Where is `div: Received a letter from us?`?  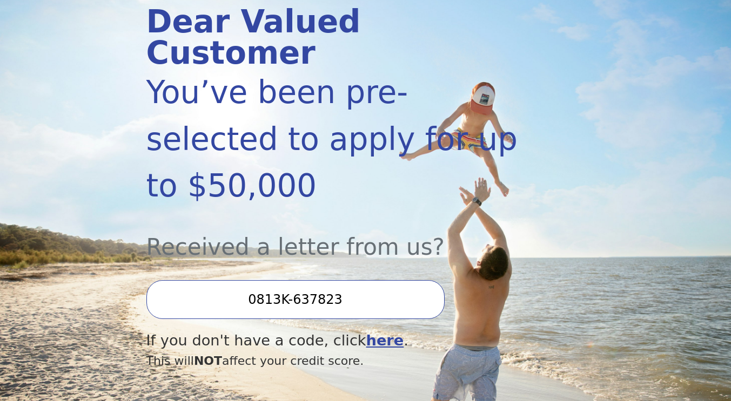
div: Received a letter from us? is located at coordinates (333, 237).